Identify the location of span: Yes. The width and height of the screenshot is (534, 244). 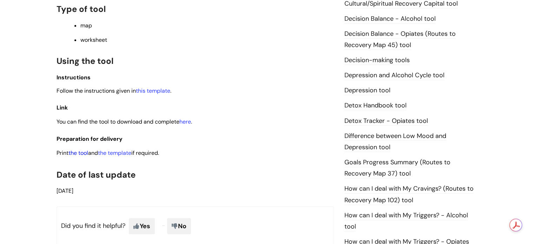
(142, 226).